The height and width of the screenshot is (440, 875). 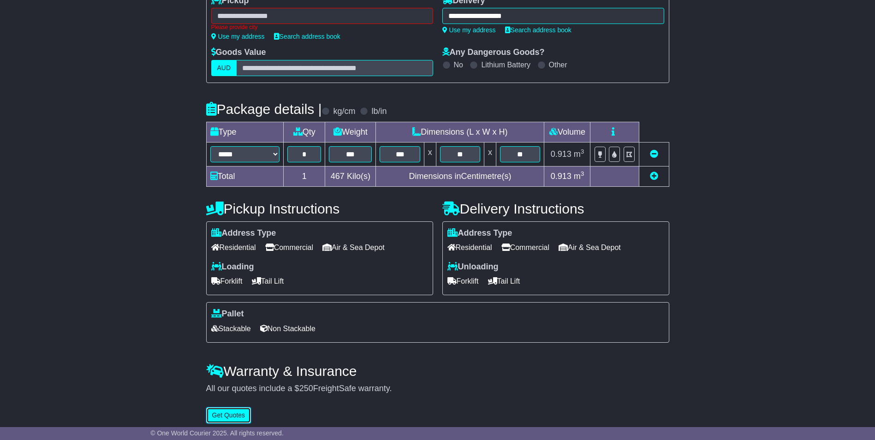 What do you see at coordinates (379, 112) in the screenshot?
I see `label: lb/in` at bounding box center [379, 112].